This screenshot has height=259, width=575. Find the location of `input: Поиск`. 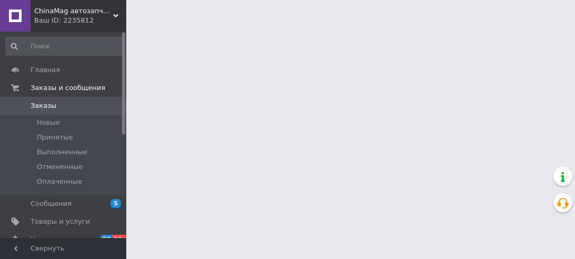

input: Поиск is located at coordinates (65, 46).